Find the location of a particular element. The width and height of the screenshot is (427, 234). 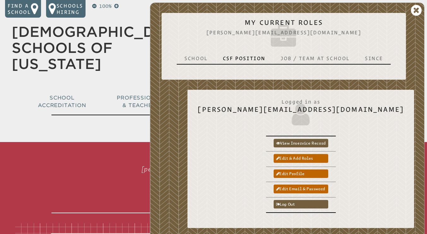

h2: My Current Roles is located at coordinates (283, 34).